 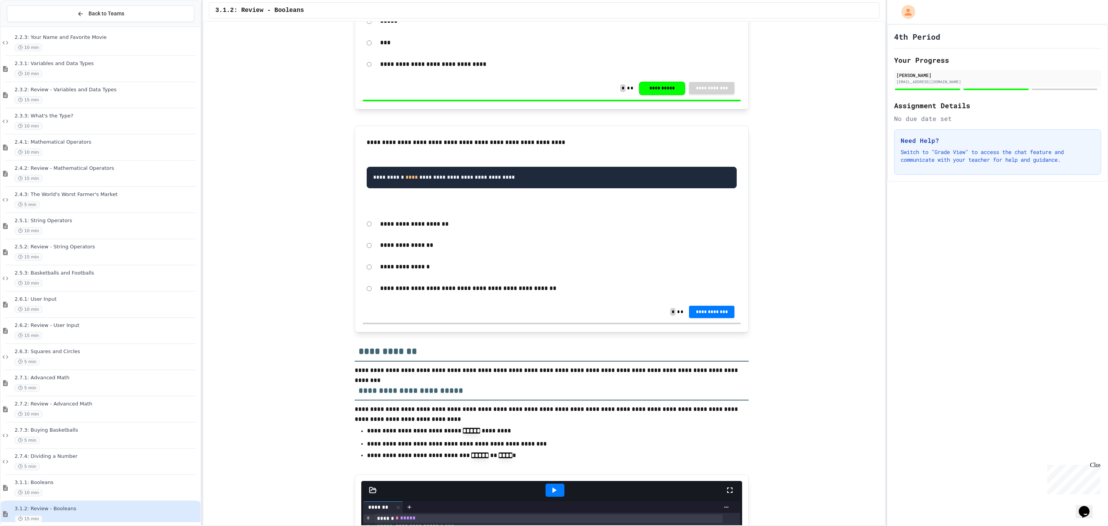 I want to click on span: 2.7.2: Review - Advanced Math, so click(x=107, y=404).